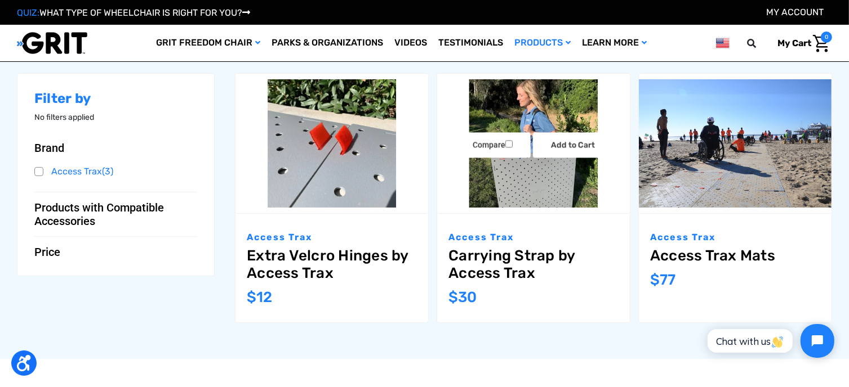 This screenshot has height=387, width=849. What do you see at coordinates (55, 26) in the screenshot?
I see `button: Chat with us👋` at bounding box center [55, 26].